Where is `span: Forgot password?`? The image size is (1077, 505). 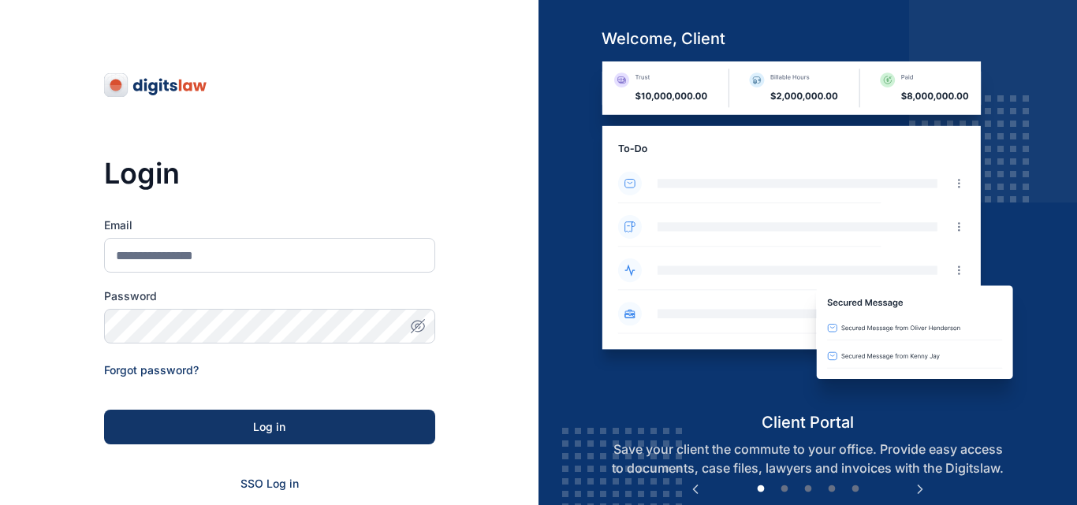
span: Forgot password? is located at coordinates (151, 370).